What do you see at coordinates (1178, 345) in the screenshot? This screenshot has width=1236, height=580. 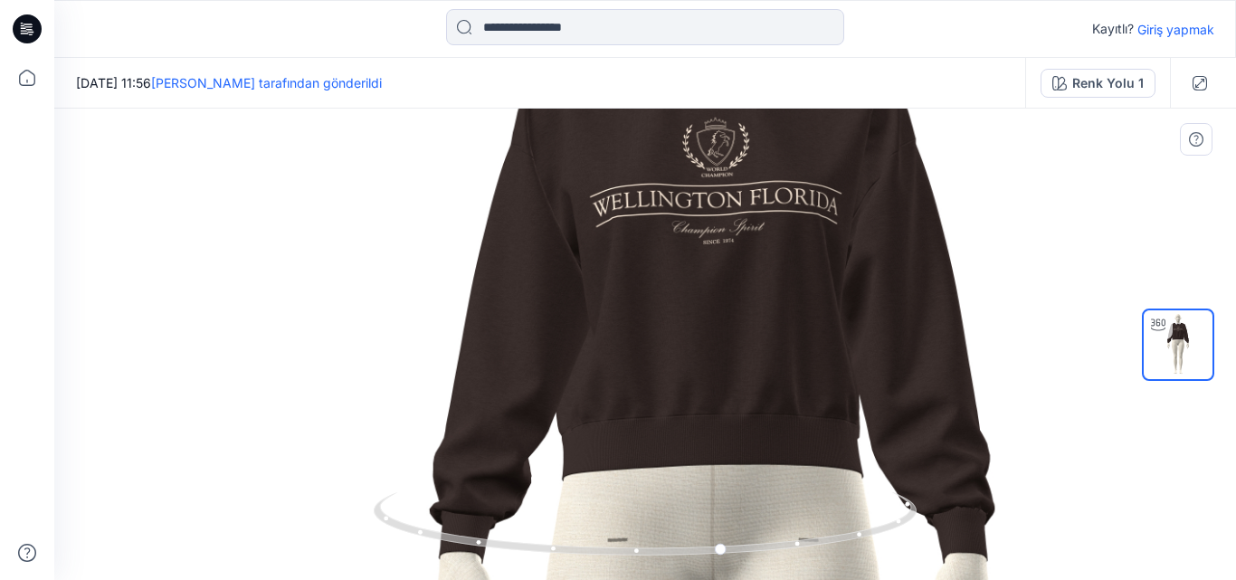 I see `img: Arşiv` at bounding box center [1178, 345].